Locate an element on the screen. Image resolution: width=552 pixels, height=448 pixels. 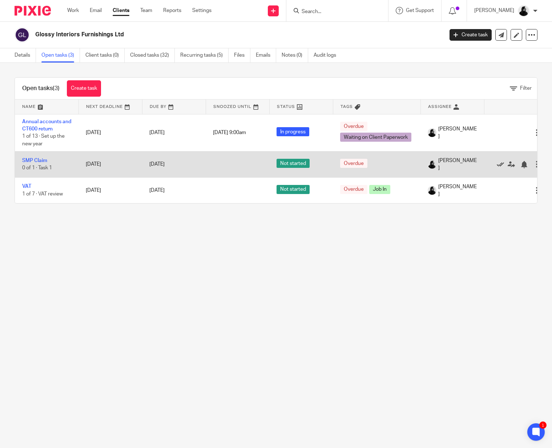
span: Snoozed Until is located at coordinates (232, 107).